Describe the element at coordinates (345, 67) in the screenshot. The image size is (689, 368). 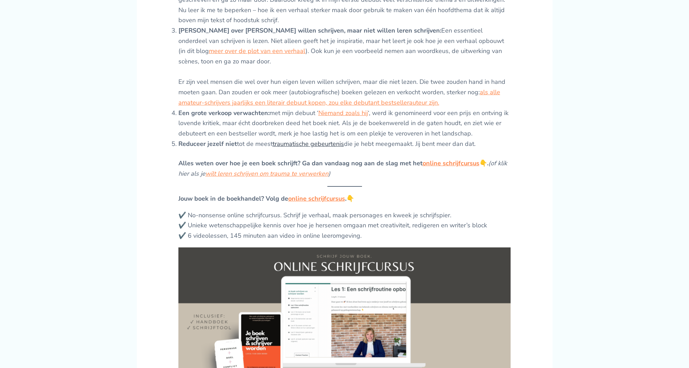
I see `li: Een essentieel onderdeel van schrijven is lezen. Niet alleen geeft het je inspiratie, maar het le...` at that location.